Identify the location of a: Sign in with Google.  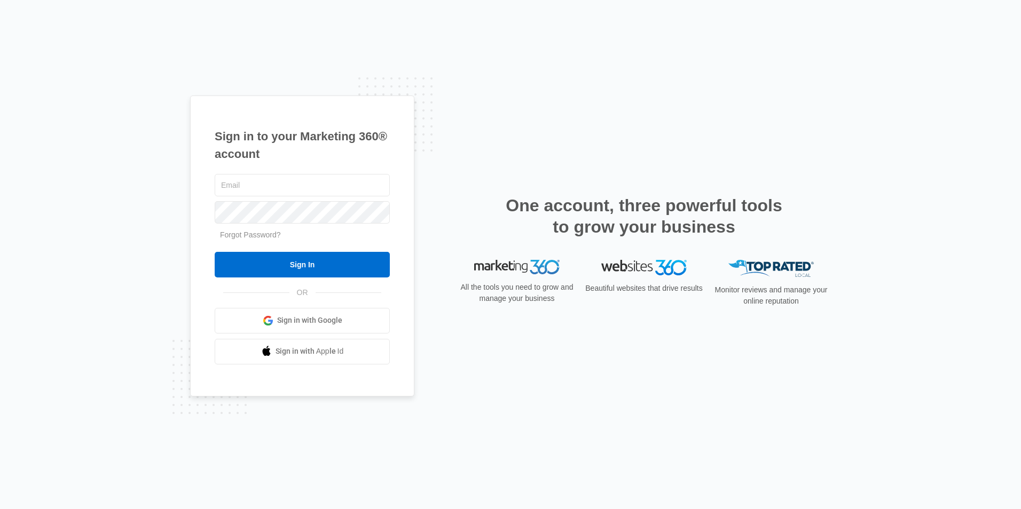
(302, 321).